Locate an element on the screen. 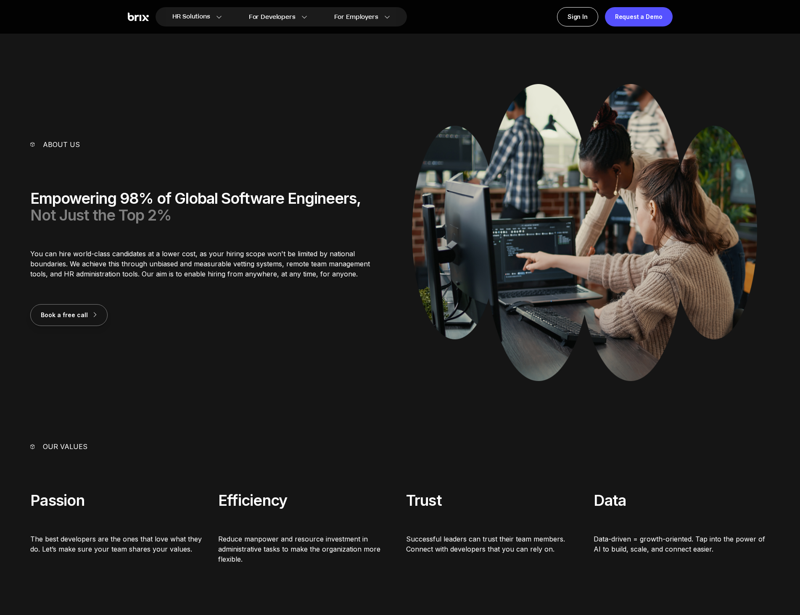  p: Trust is located at coordinates (494, 501).